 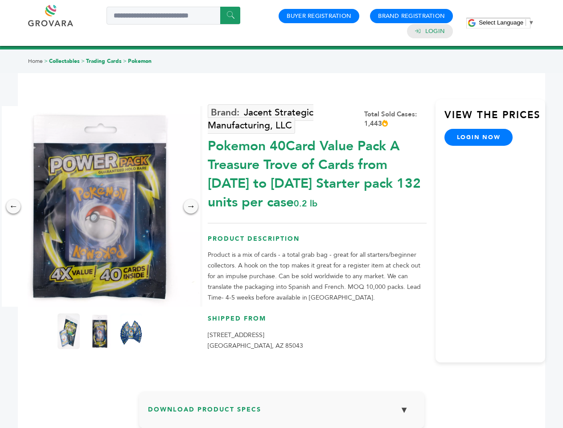 I want to click on p: Product is a mix of cards - a total grab bag - great for all starters/beginner collectors. A hook..., so click(x=317, y=276).